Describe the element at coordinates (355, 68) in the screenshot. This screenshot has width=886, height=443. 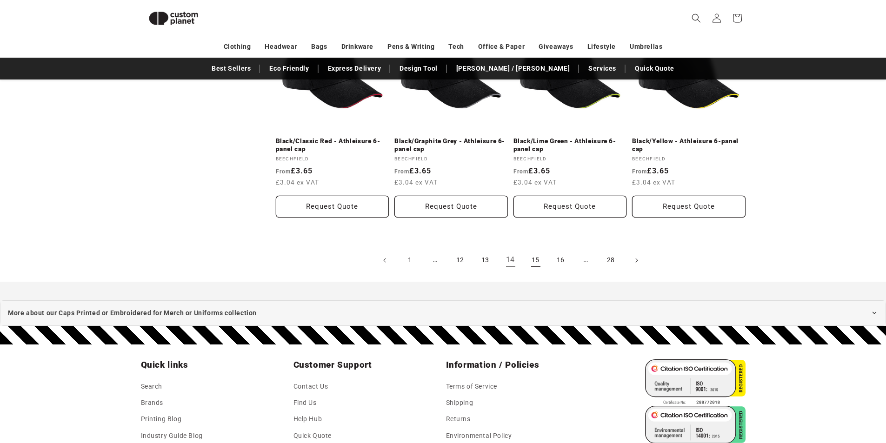
I see `a: Express Delivery` at that location.